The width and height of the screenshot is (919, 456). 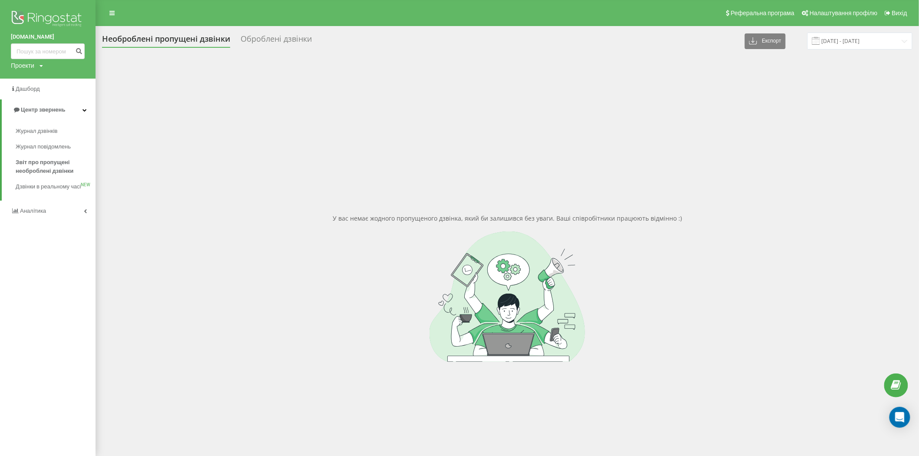 I want to click on span: Реферальна програма, so click(x=763, y=13).